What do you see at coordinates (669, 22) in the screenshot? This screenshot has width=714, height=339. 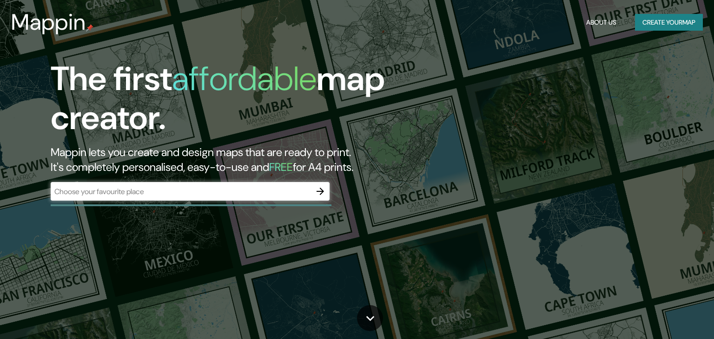 I see `button: Create yourmap` at bounding box center [669, 22].